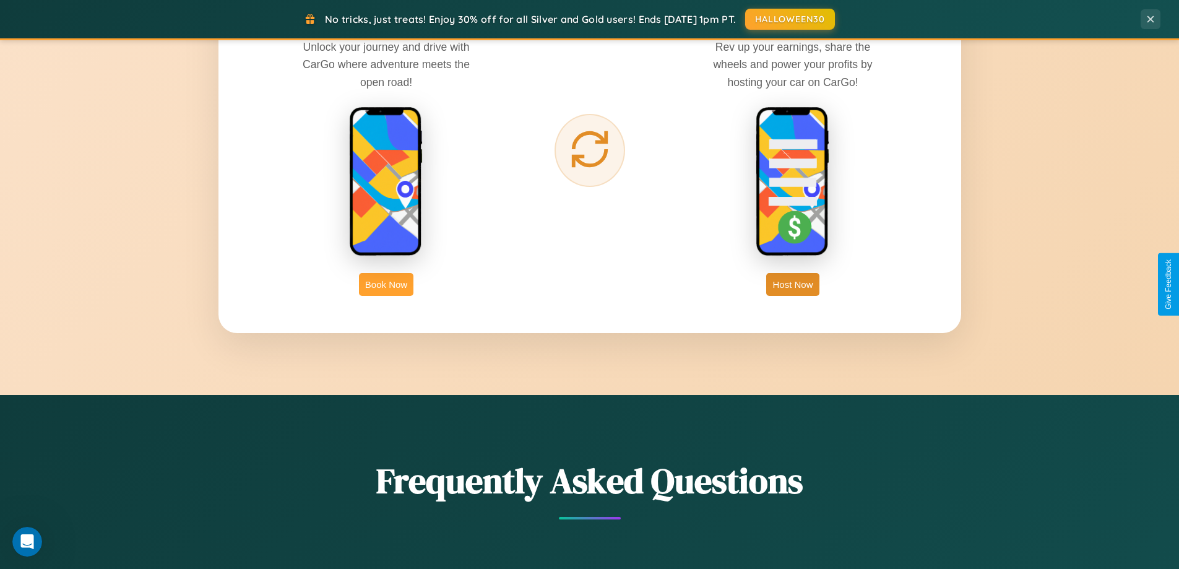 Image resolution: width=1179 pixels, height=569 pixels. Describe the element at coordinates (386, 284) in the screenshot. I see `button: Book Now` at that location.